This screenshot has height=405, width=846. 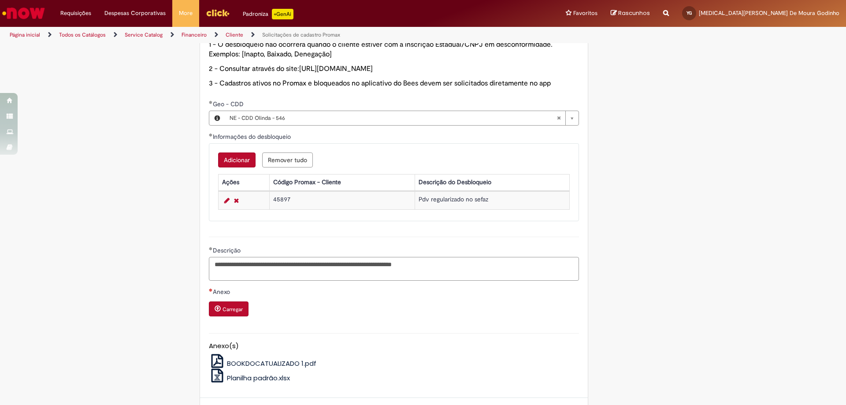 What do you see at coordinates (135, 13) in the screenshot?
I see `span: Despesas Corporativas` at bounding box center [135, 13].